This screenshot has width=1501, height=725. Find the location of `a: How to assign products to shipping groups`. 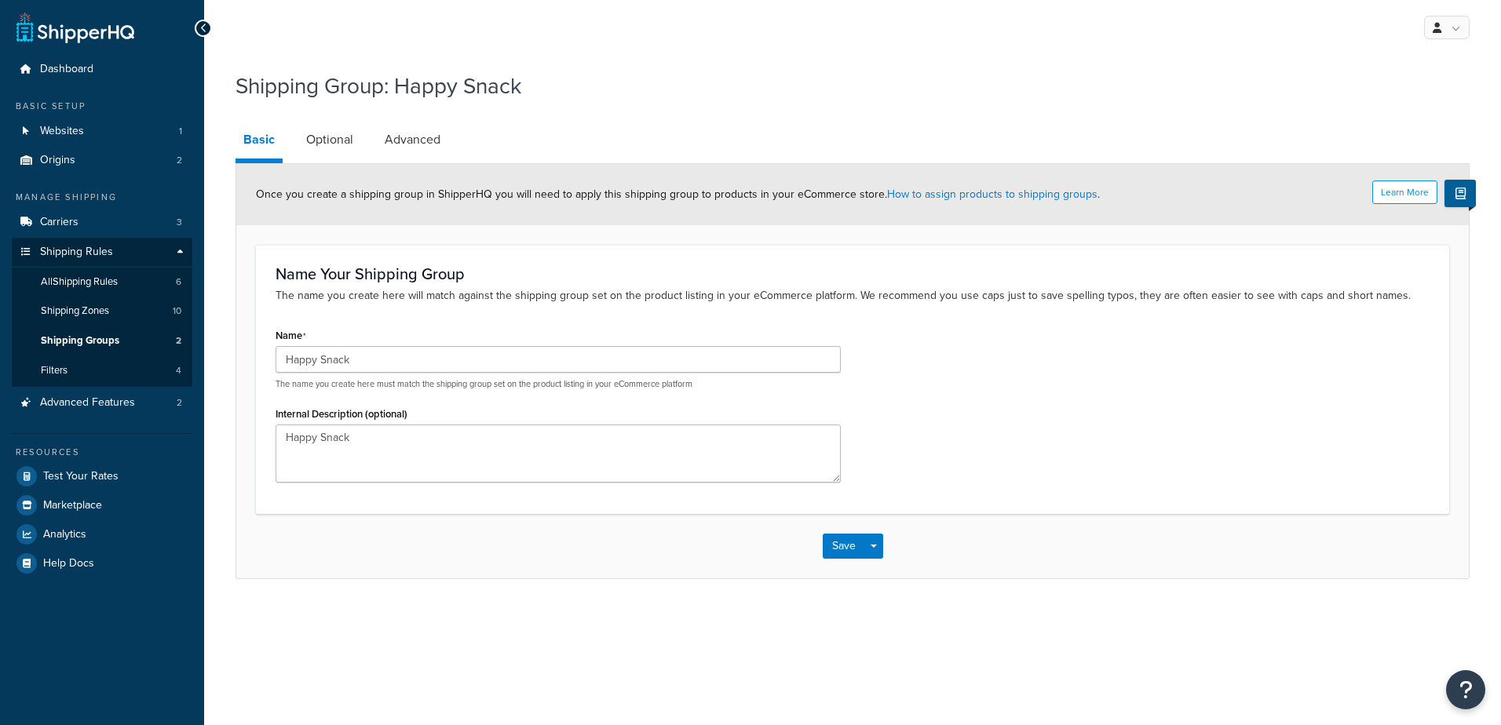

a: How to assign products to shipping groups is located at coordinates (992, 194).